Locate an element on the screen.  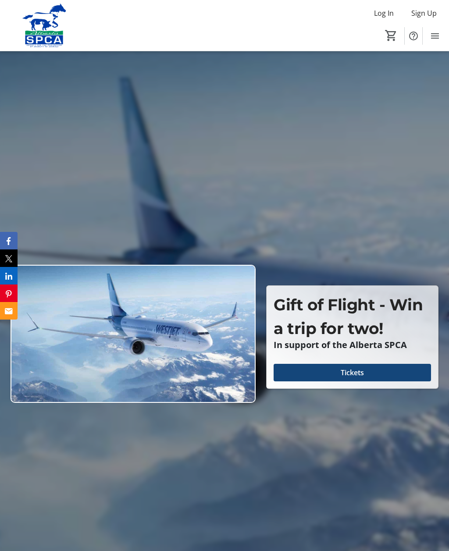
button: Sign Up is located at coordinates (424, 13).